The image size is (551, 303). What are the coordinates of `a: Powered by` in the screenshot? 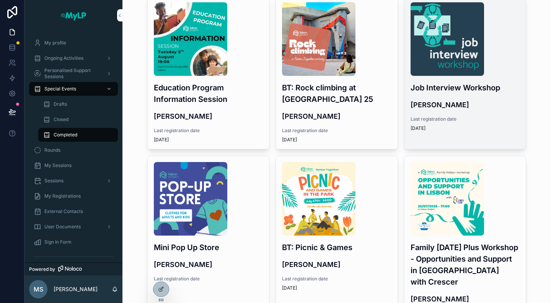 It's located at (73, 269).